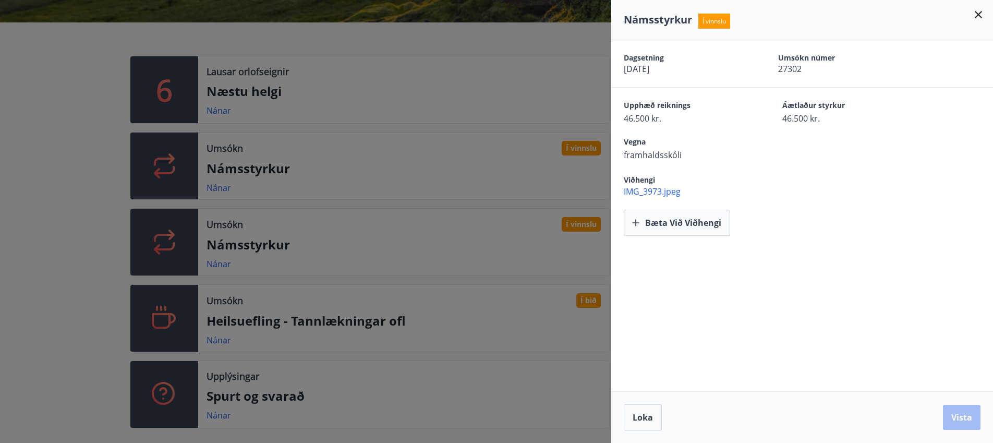 The image size is (993, 443). I want to click on span: Dagsetning, so click(683, 58).